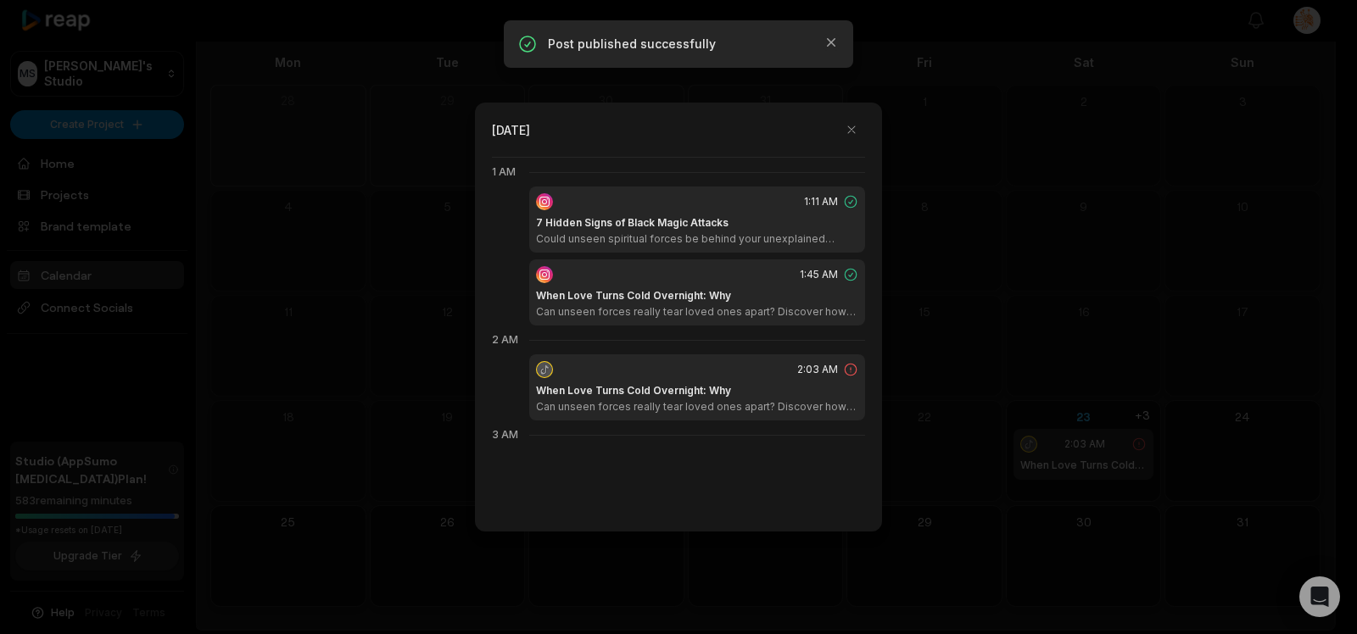  Describe the element at coordinates (632, 223) in the screenshot. I see `h1: 7 Hidden Signs of Black Magic Attacks` at that location.